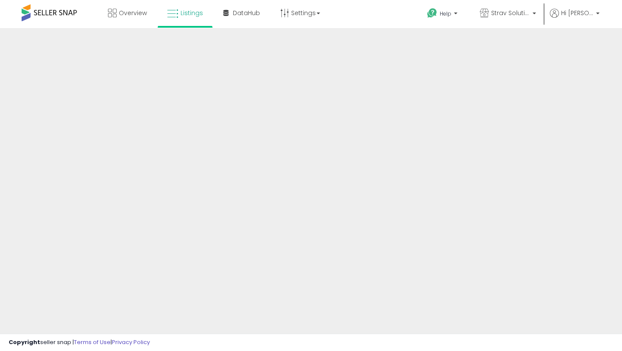 Image resolution: width=622 pixels, height=351 pixels. Describe the element at coordinates (79, 342) in the screenshot. I see `div: seller snap | |` at that location.